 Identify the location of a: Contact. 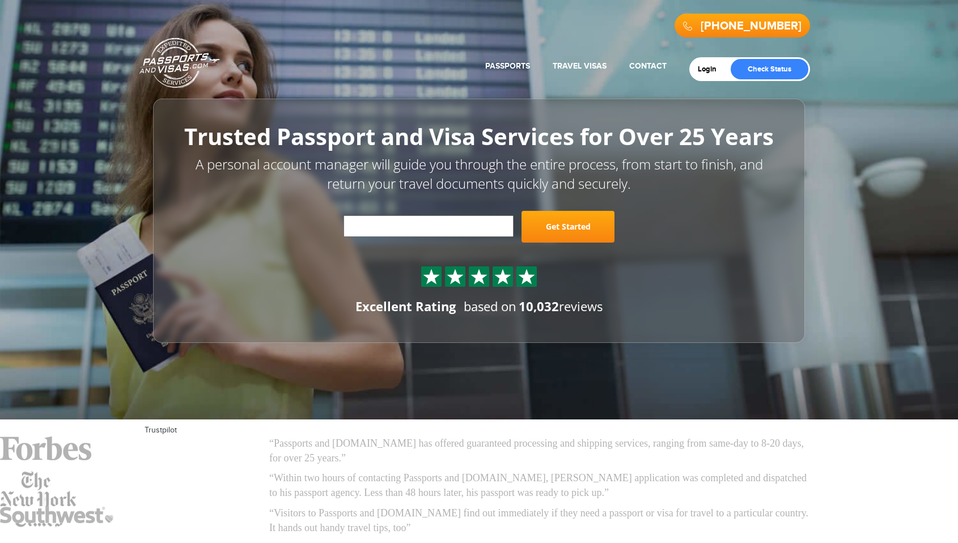
(648, 66).